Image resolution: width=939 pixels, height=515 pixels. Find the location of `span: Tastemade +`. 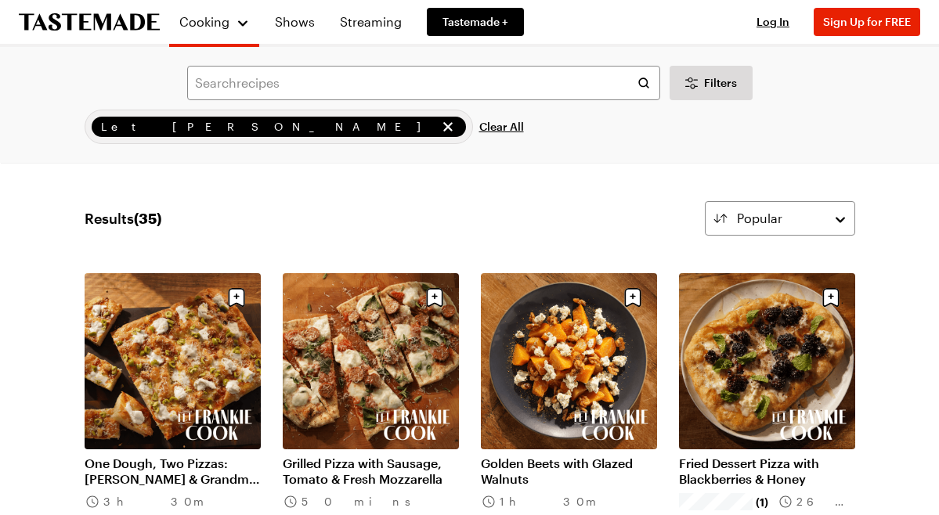

span: Tastemade + is located at coordinates (475, 22).